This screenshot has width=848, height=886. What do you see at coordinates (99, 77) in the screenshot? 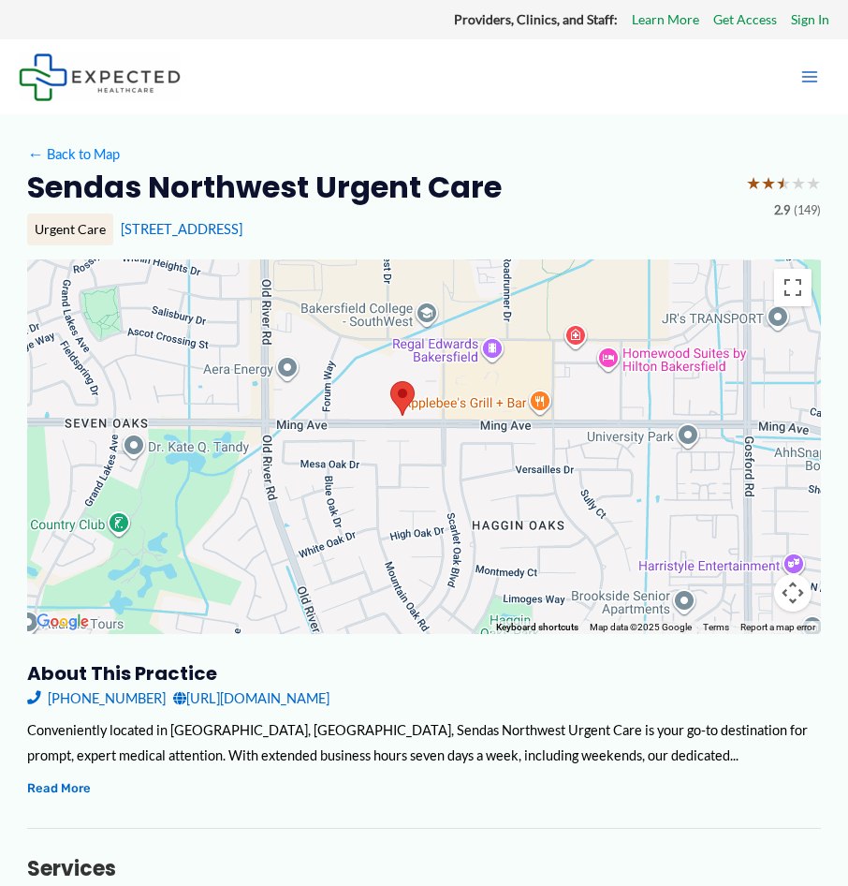
I see `img: Expected Healthcare Logo - side, dark font, small` at bounding box center [99, 77].